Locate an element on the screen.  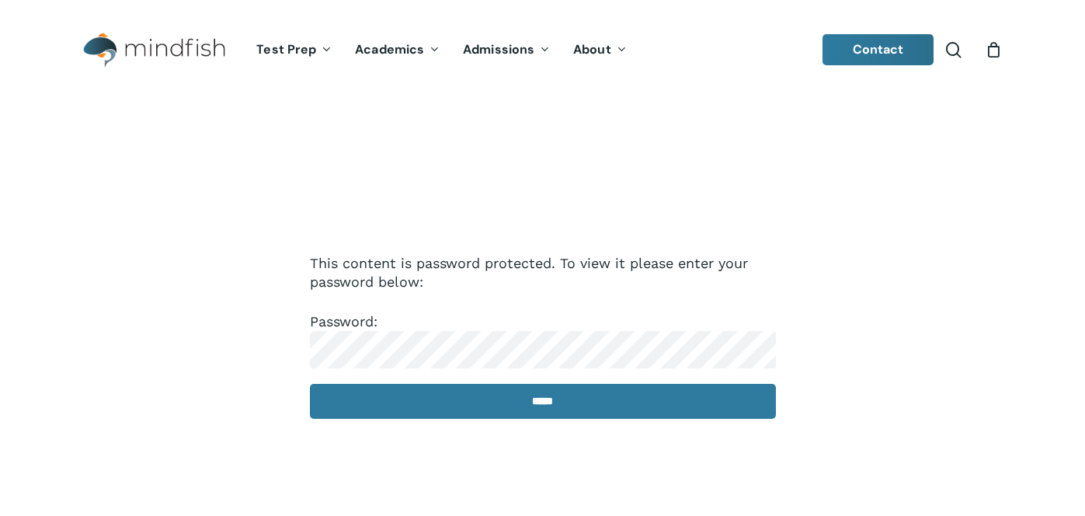
input: Password: is located at coordinates (543, 349).